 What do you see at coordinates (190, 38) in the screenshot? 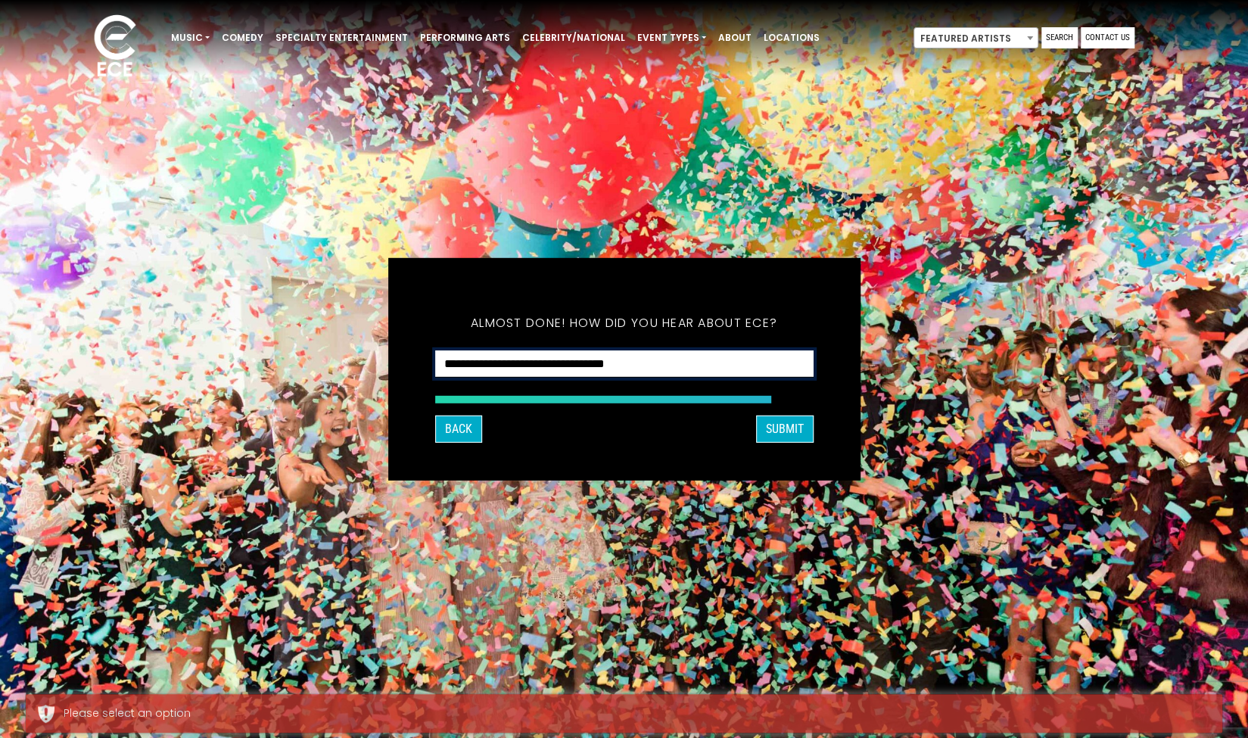
I see `a: Music` at bounding box center [190, 38].